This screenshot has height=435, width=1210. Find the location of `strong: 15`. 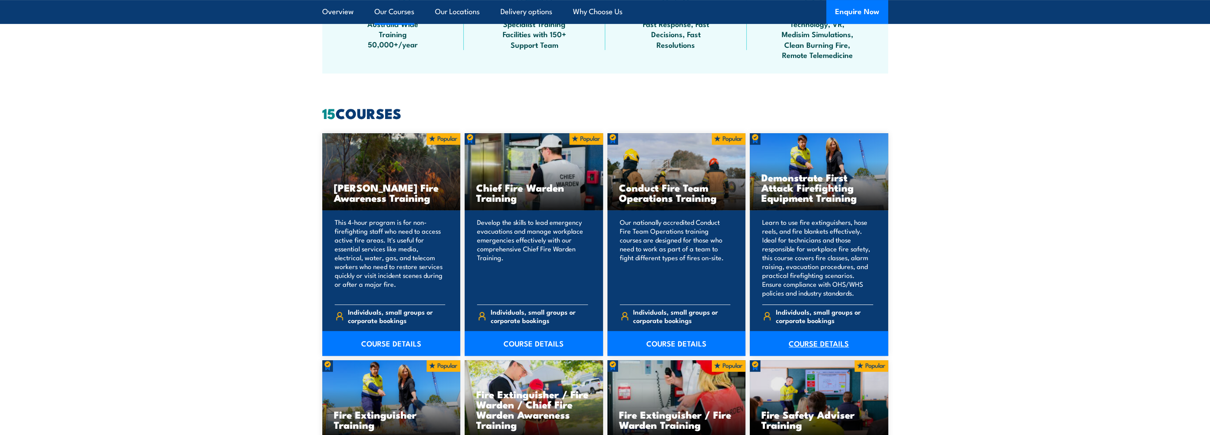

strong: 15 is located at coordinates (329, 113).